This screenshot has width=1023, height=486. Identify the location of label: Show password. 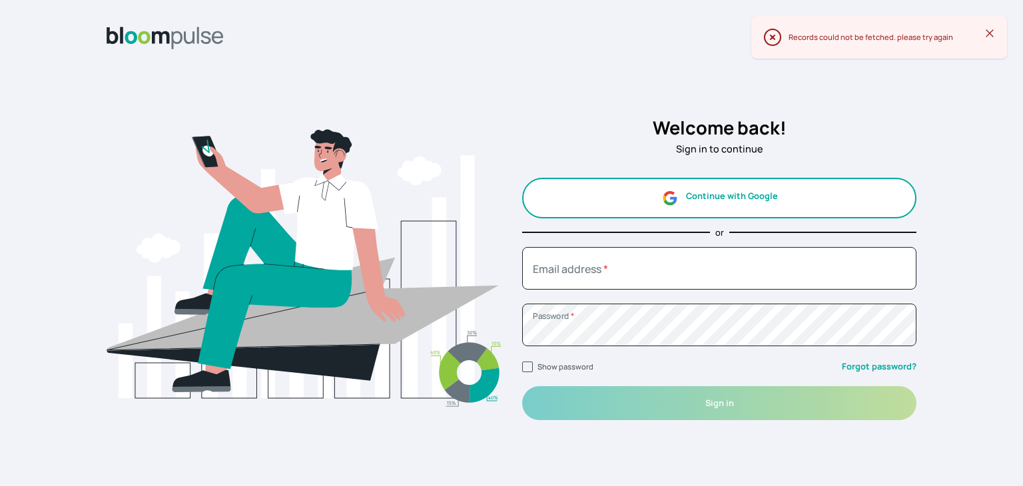
(565, 366).